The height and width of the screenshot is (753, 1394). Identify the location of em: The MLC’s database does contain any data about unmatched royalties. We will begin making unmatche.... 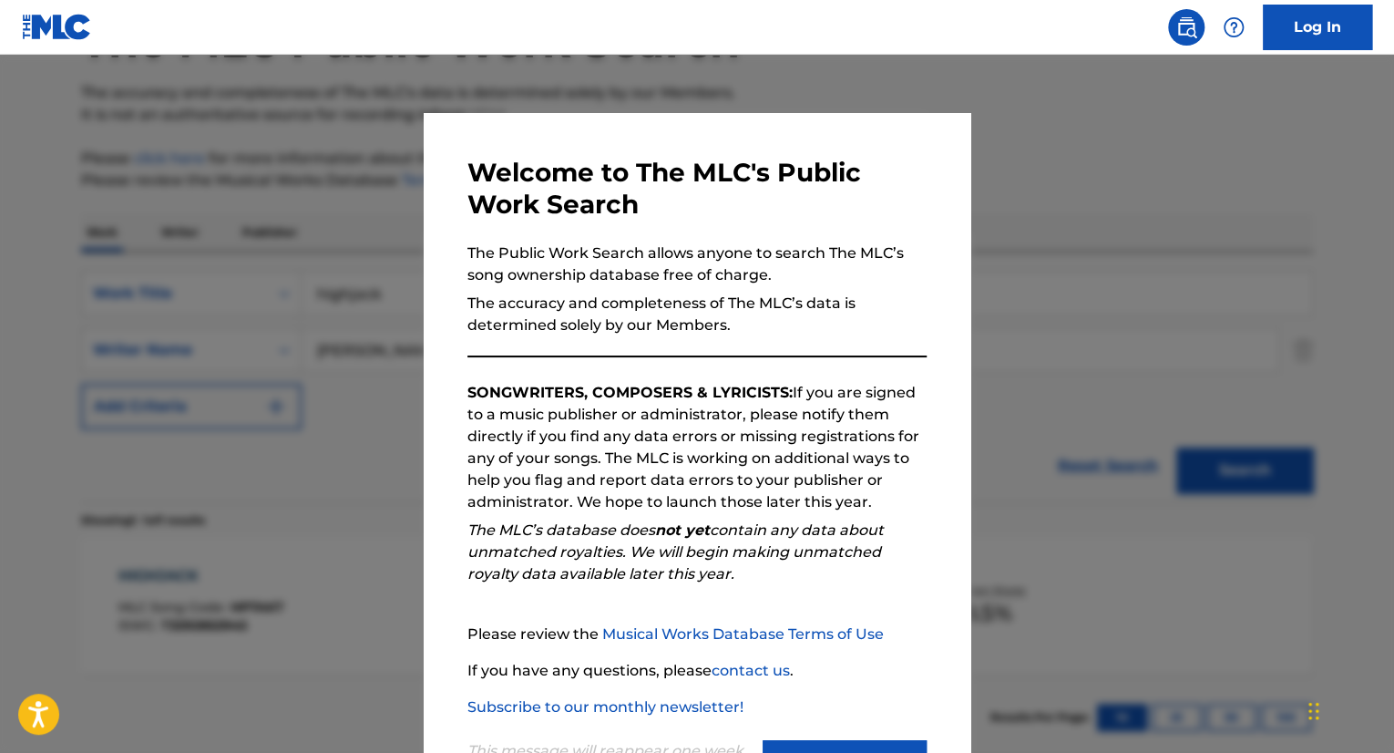
(675, 551).